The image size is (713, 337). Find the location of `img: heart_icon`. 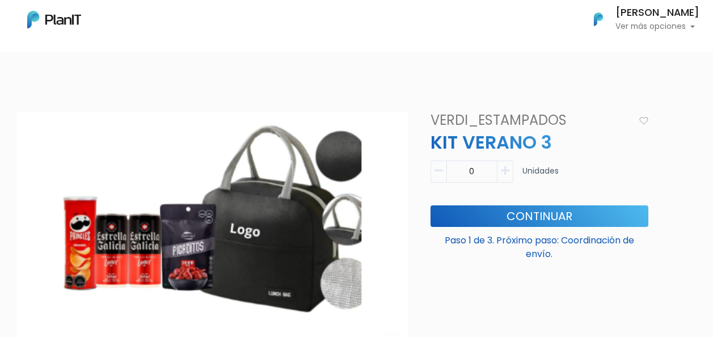

img: heart_icon is located at coordinates (644, 121).